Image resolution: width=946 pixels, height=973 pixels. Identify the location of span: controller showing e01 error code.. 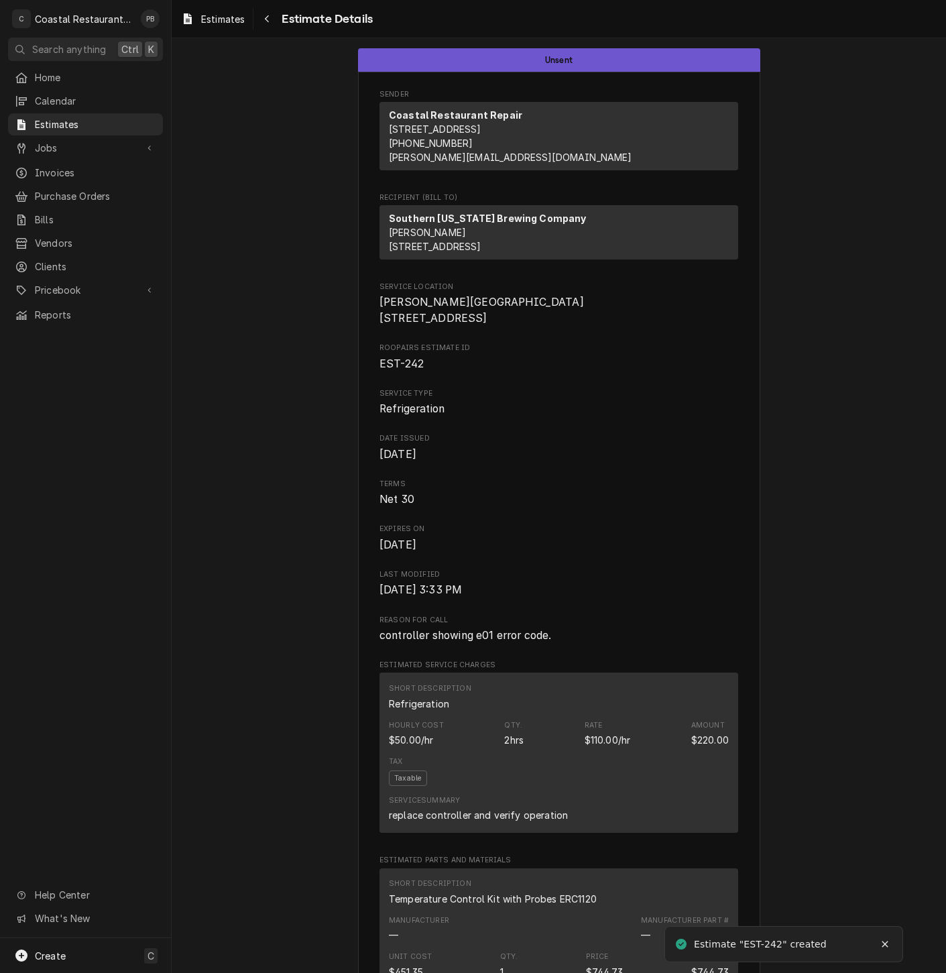
(465, 635).